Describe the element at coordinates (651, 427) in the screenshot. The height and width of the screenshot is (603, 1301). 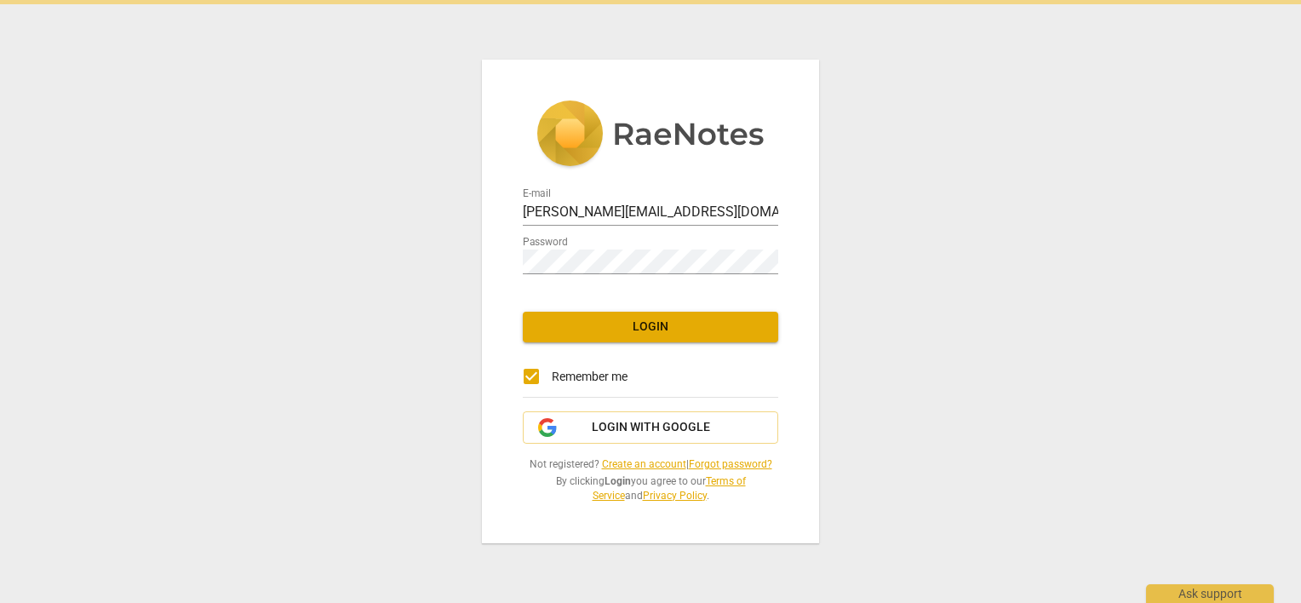
I see `button: Login with Google` at that location.